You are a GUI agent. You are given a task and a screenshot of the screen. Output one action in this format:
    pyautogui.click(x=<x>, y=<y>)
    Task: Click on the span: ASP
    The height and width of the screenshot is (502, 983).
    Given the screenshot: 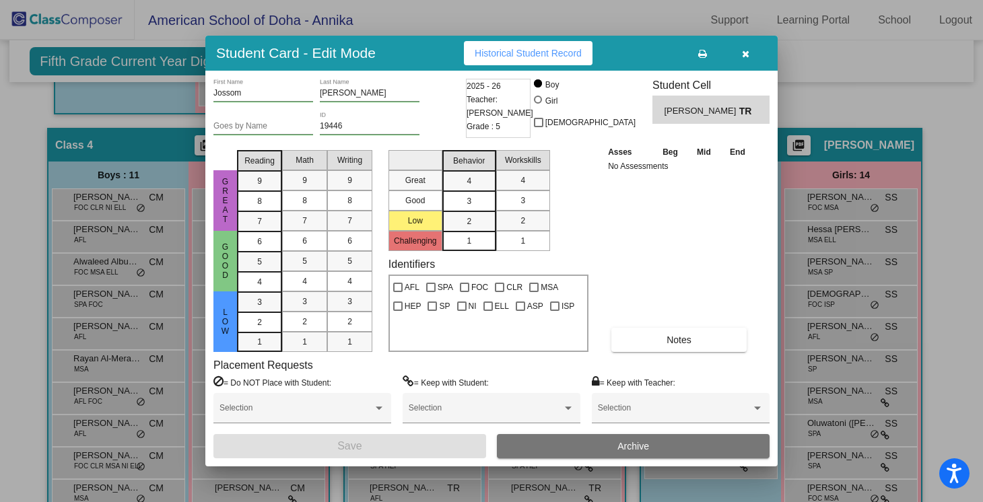 What is the action you would take?
    pyautogui.click(x=535, y=306)
    